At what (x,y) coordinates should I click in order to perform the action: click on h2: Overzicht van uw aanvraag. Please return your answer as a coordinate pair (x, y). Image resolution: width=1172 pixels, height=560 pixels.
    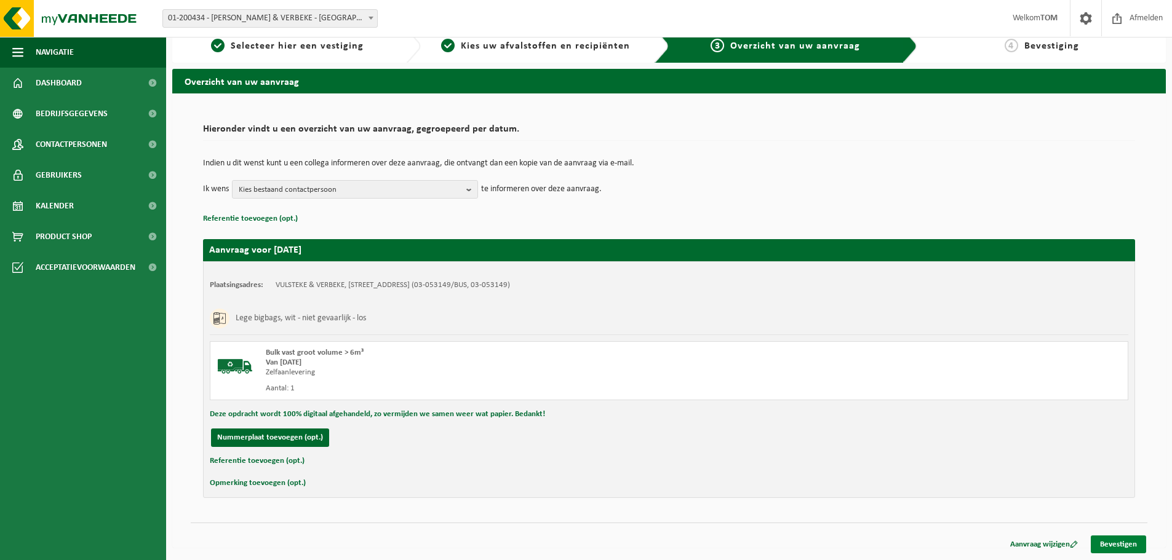
    Looking at the image, I should click on (669, 81).